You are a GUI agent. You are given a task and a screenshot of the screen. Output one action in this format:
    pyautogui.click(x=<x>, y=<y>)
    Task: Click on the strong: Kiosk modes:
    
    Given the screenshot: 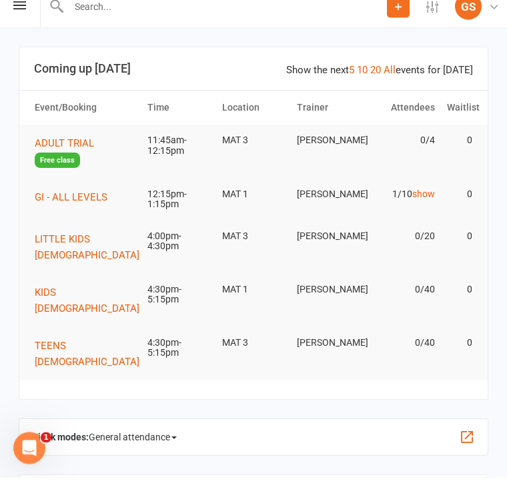 What is the action you would take?
    pyautogui.click(x=60, y=453)
    